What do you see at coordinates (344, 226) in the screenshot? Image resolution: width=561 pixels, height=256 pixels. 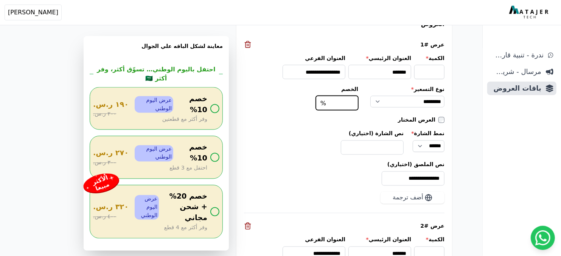 I see `div: عرض #2` at bounding box center [344, 226].